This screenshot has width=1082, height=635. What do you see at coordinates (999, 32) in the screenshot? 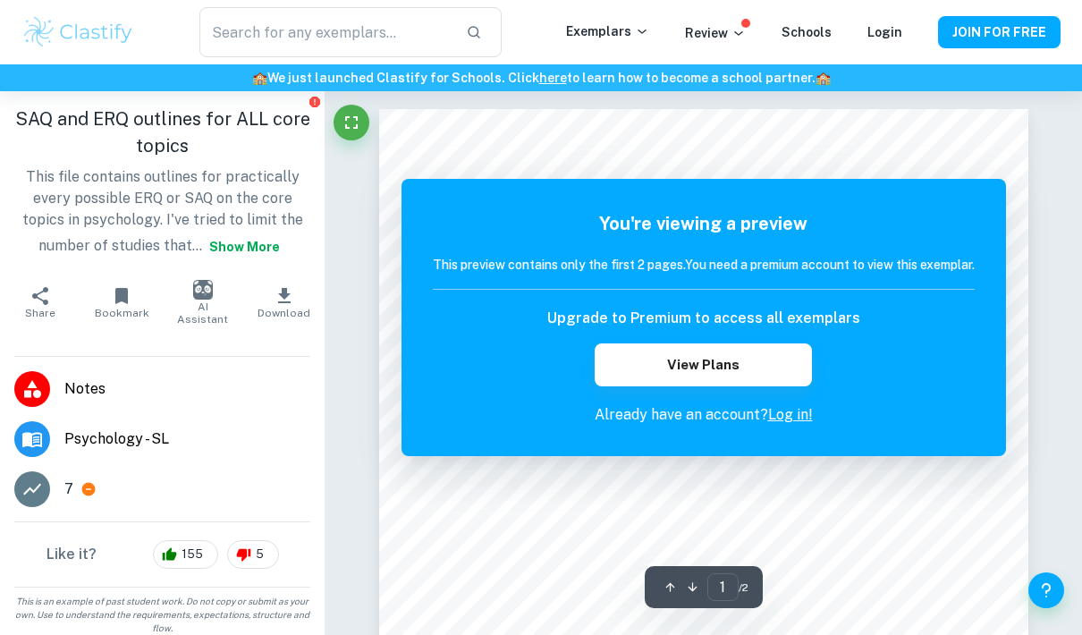
I see `button: JOIN FOR FREE` at bounding box center [999, 32].